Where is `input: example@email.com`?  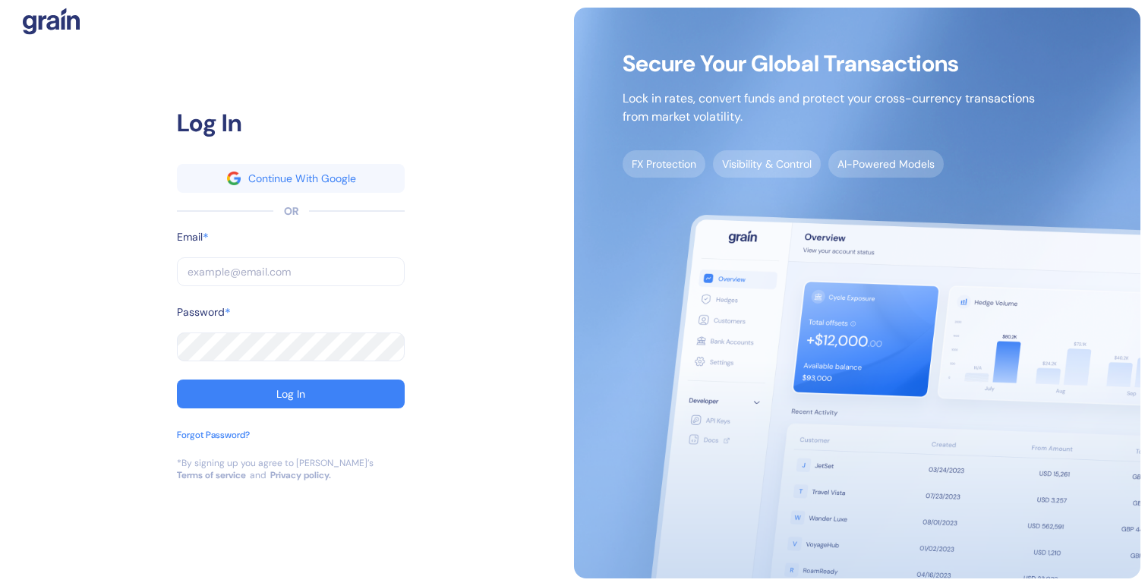 input: example@email.com is located at coordinates (291, 272).